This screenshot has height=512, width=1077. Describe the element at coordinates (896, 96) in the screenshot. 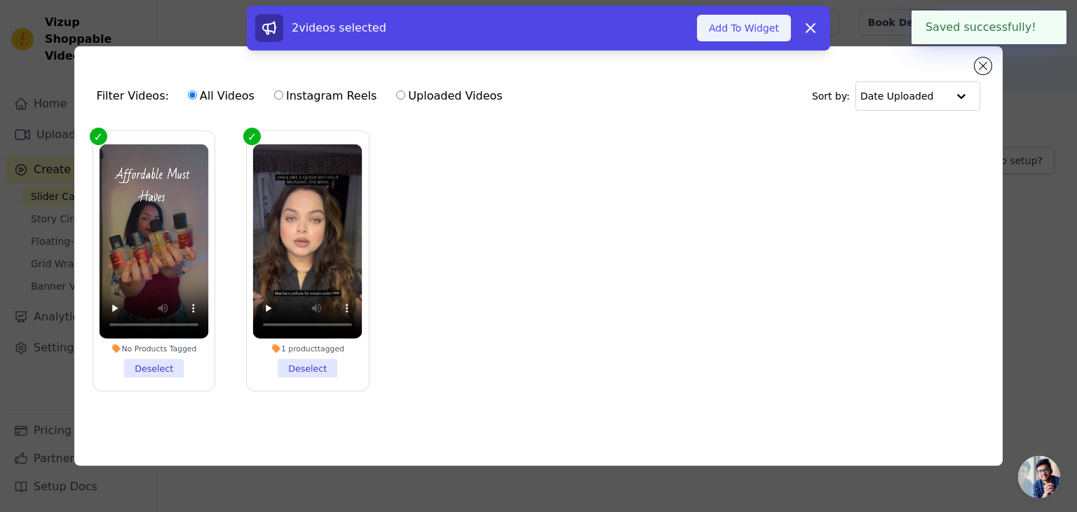

I see `div: Sort by:` at that location.